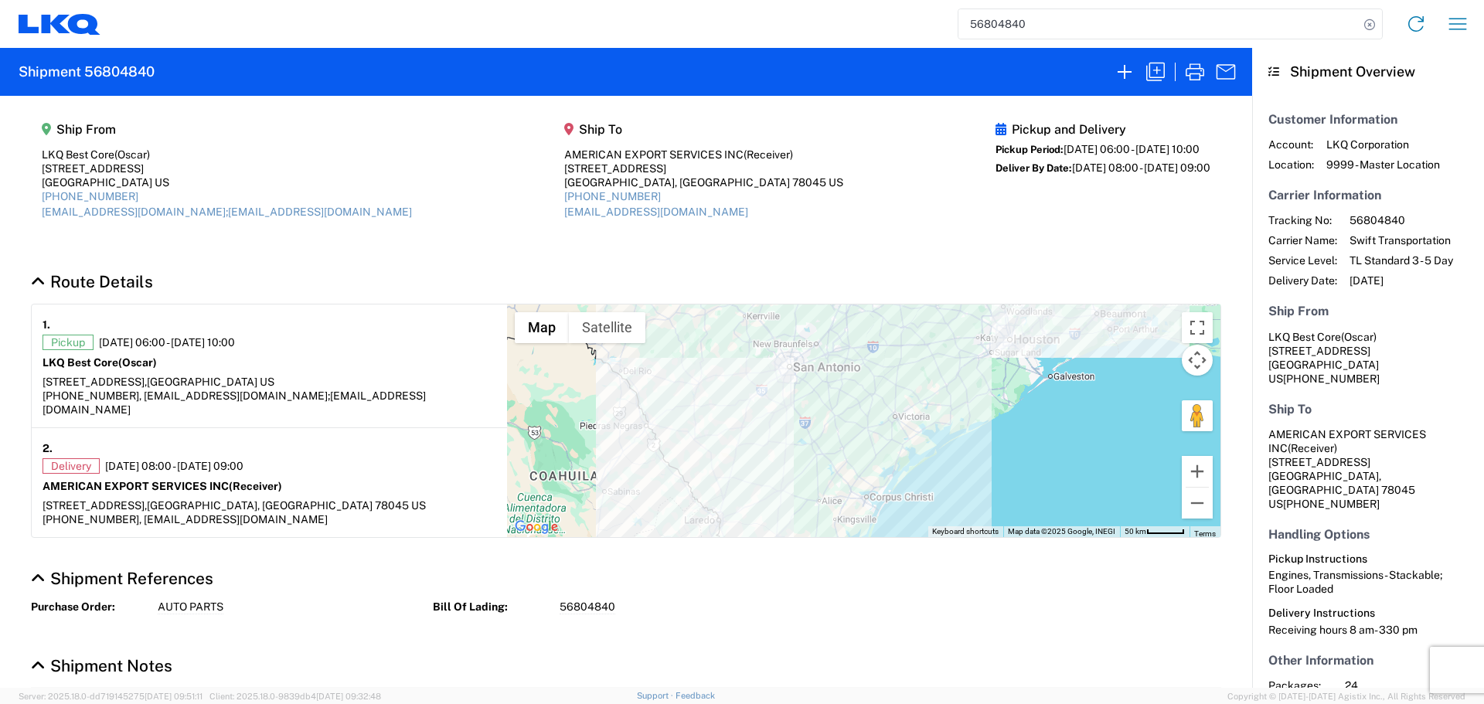  Describe the element at coordinates (1303, 240) in the screenshot. I see `span: Carrier Name:` at that location.